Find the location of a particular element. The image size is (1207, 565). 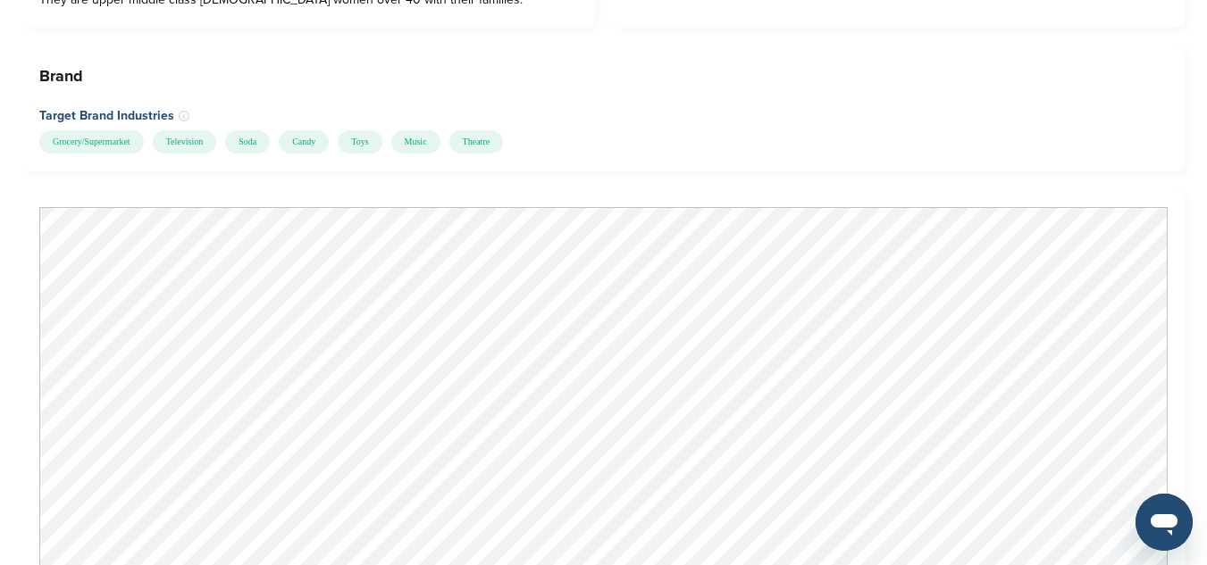

div: Soda is located at coordinates (247, 142).